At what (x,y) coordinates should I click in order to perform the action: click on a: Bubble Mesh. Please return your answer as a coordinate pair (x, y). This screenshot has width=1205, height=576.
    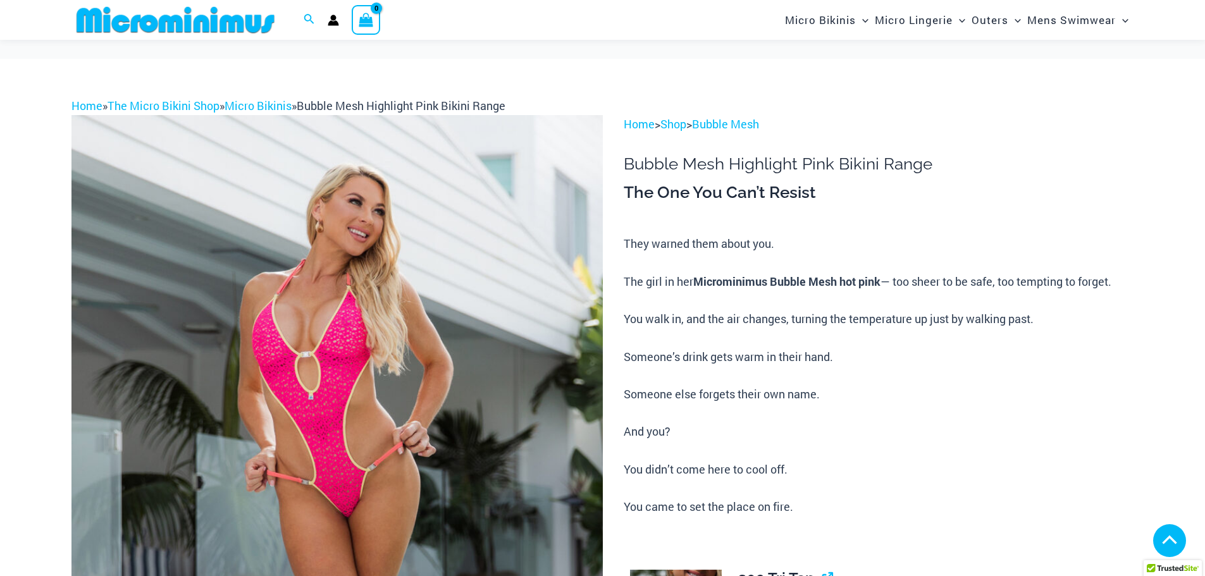
    Looking at the image, I should click on (725, 124).